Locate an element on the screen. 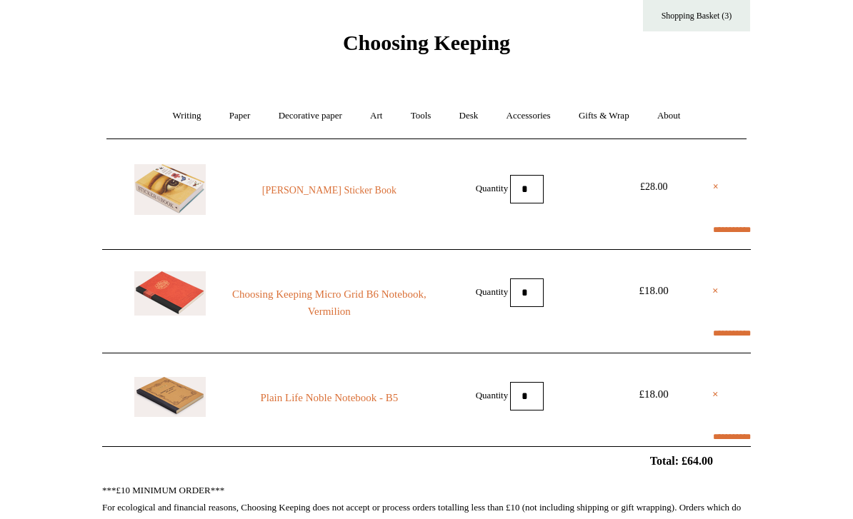  a: Choosing Keeping is located at coordinates (426, 47).